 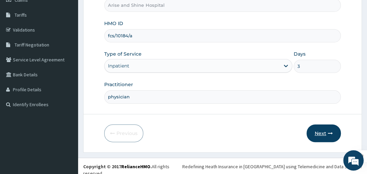 What do you see at coordinates (75, 42) in the screenshot?
I see `div: Chat with us now` at bounding box center [75, 42].